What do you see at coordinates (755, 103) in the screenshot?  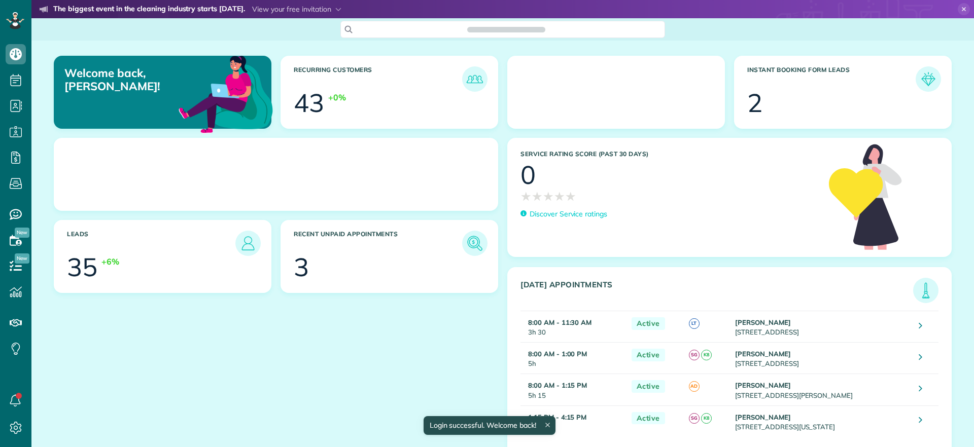 I see `div: 2` at bounding box center [755, 103].